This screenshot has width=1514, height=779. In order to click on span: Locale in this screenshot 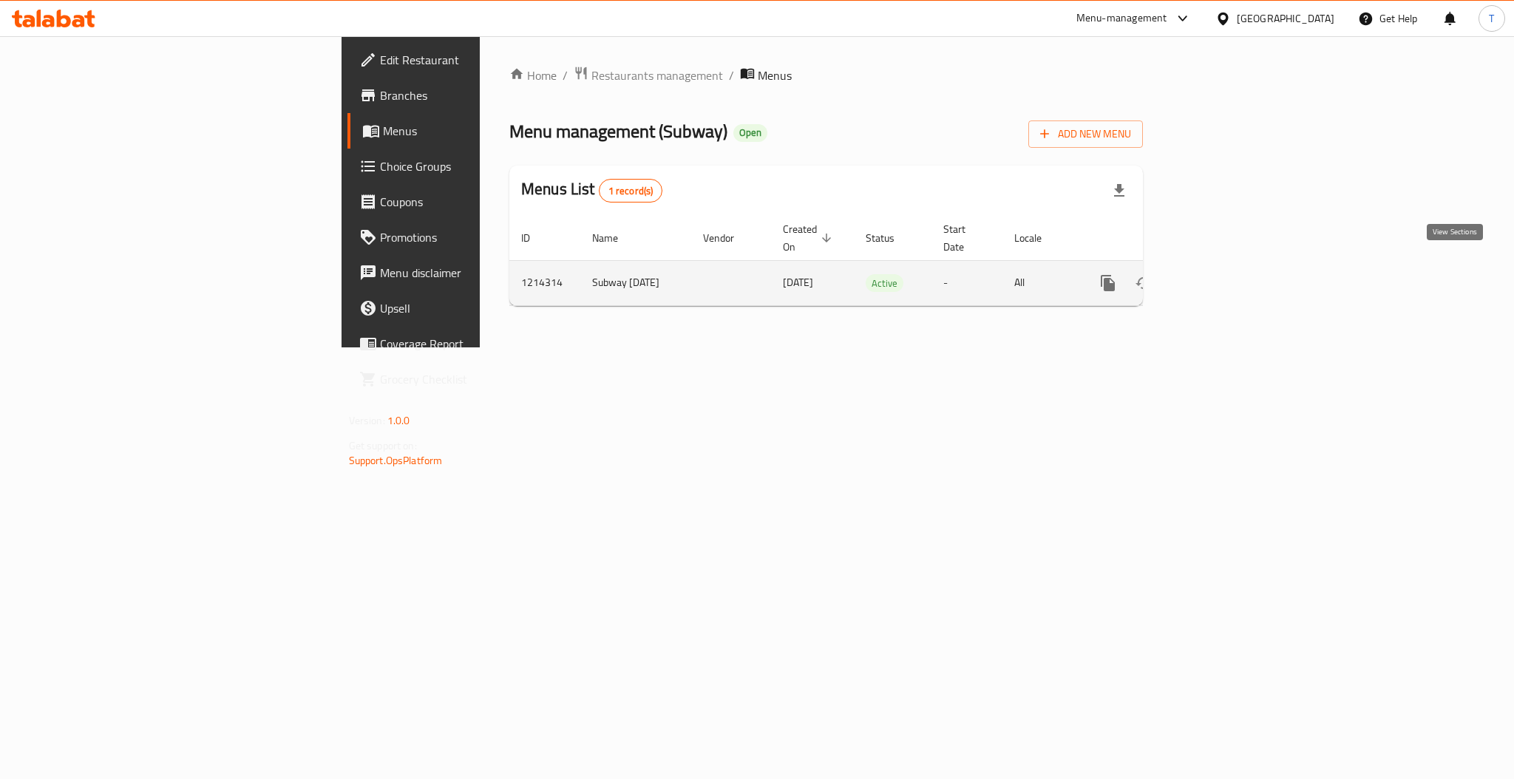, I will do `click(1037, 238)`.